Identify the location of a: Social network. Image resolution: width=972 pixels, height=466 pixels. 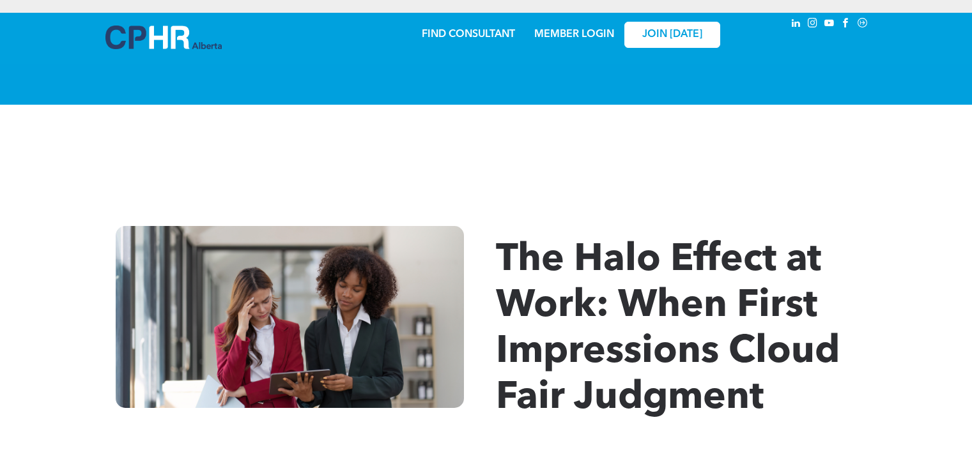
(862, 24).